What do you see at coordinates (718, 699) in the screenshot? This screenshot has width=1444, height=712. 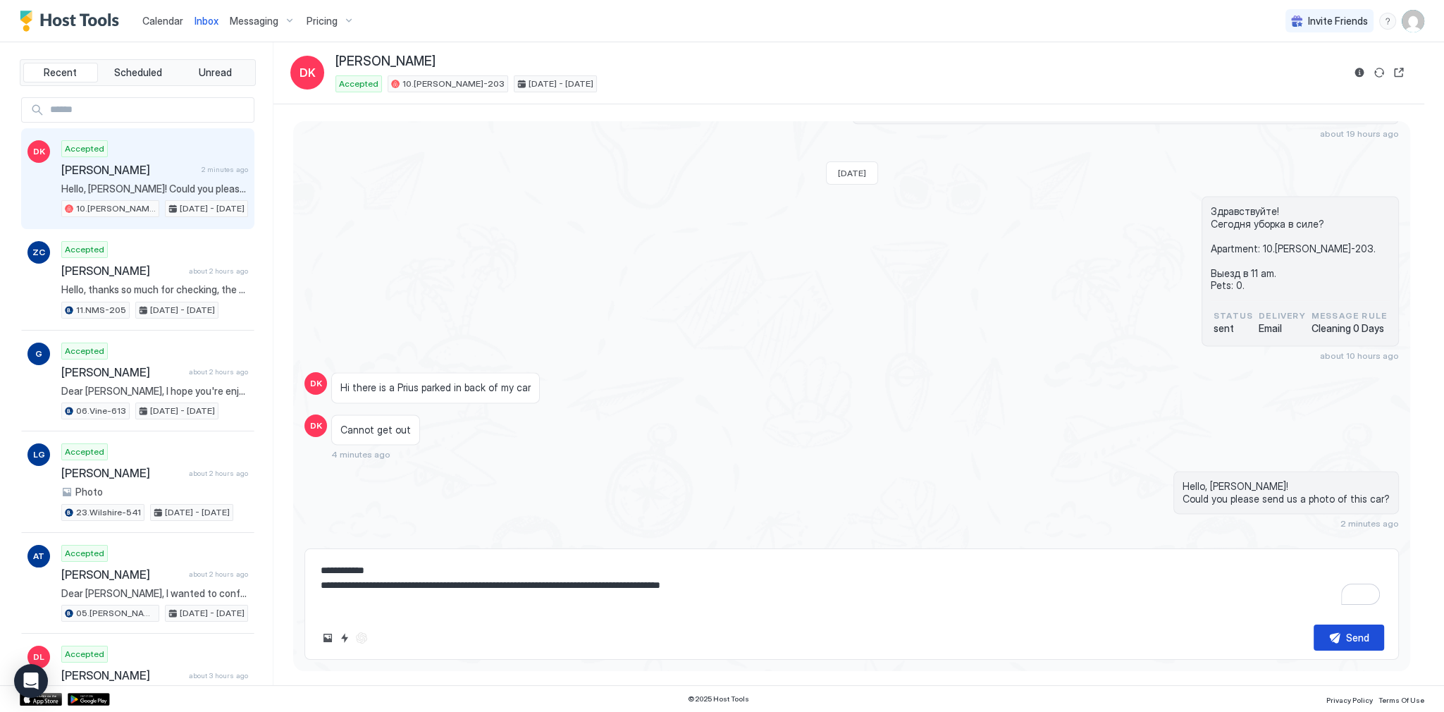 I see `span: © 2025 Host Tools` at bounding box center [718, 699].